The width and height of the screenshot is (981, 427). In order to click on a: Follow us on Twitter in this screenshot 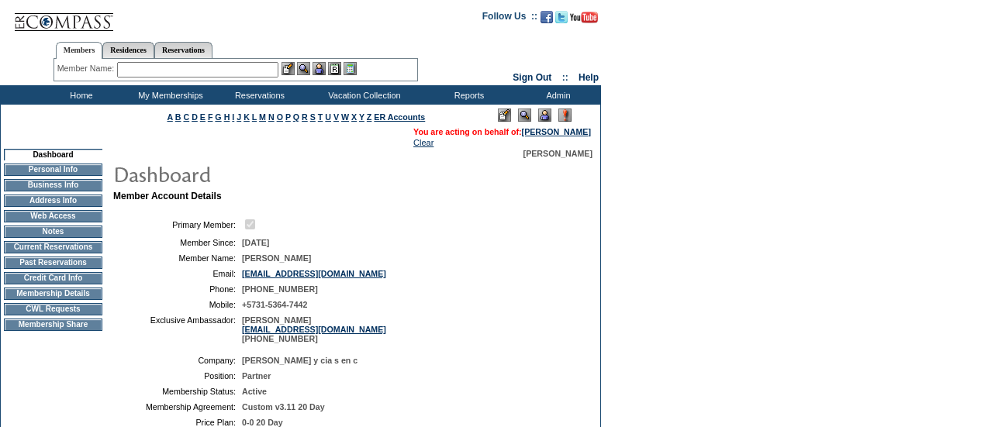, I will do `click(561, 20)`.